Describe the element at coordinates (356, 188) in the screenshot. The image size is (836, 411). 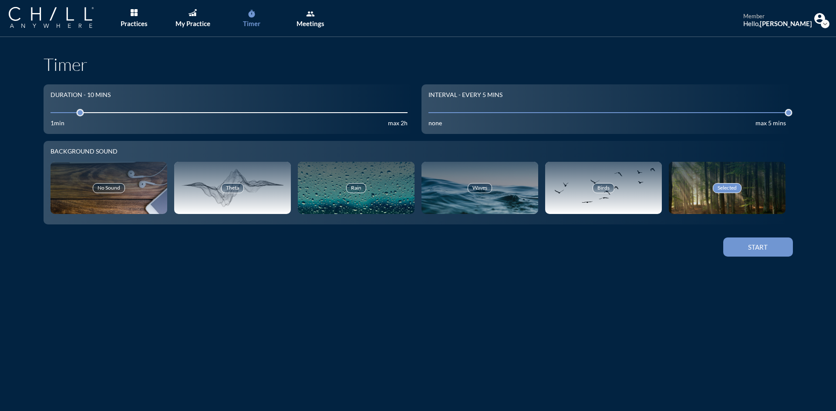
I see `div: Rain` at that location.